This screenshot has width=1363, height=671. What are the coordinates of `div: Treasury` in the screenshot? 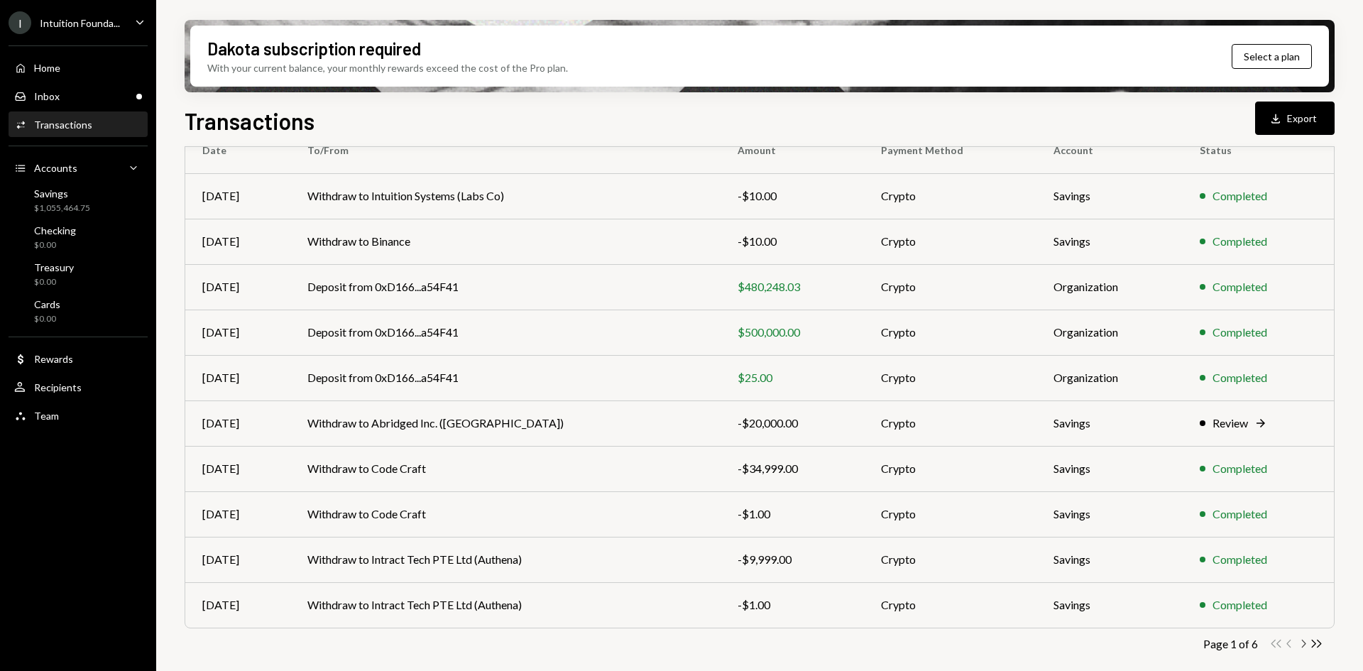 It's located at (54, 267).